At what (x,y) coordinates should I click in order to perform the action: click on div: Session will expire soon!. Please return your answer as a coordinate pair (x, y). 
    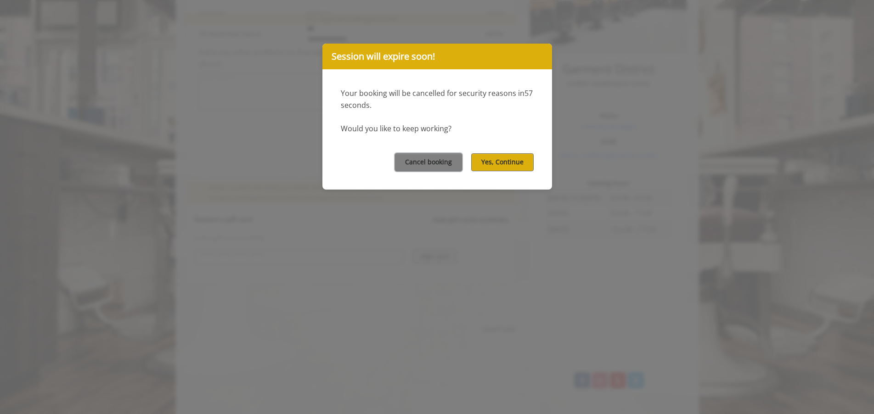
    Looking at the image, I should click on (437, 56).